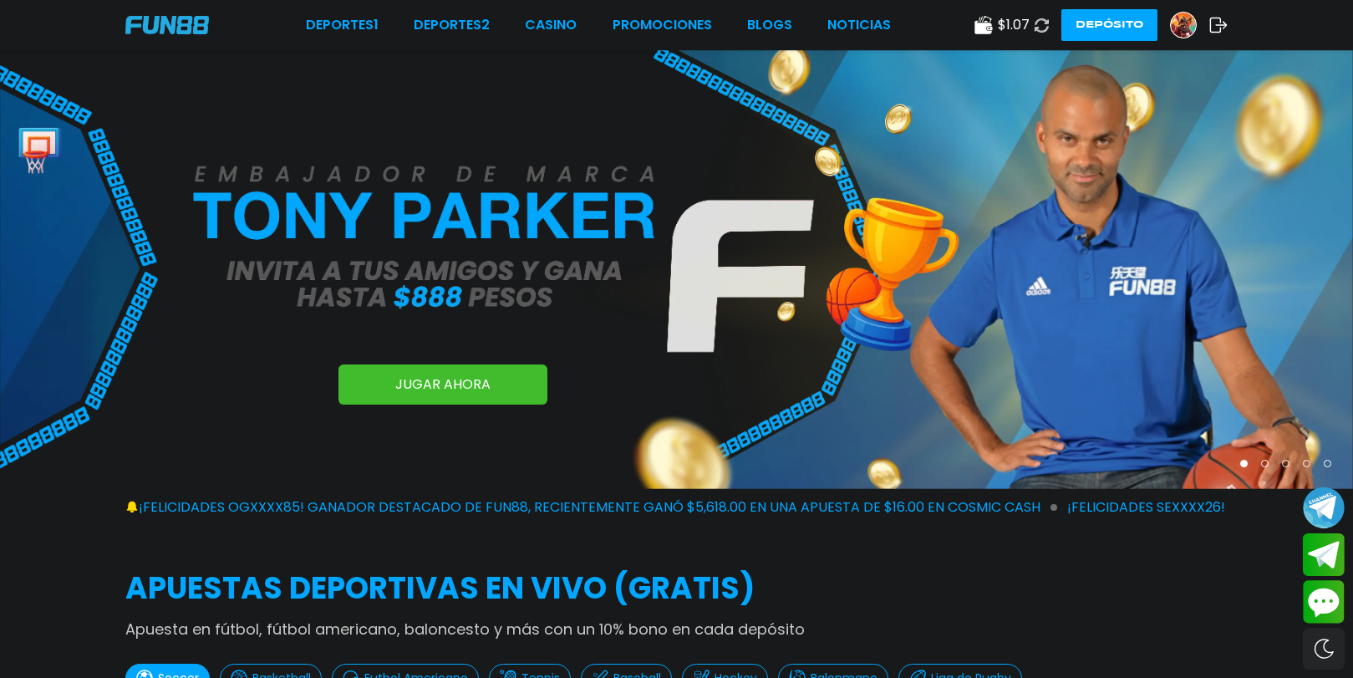 Image resolution: width=1353 pixels, height=678 pixels. I want to click on a: NOTICIAS, so click(859, 25).